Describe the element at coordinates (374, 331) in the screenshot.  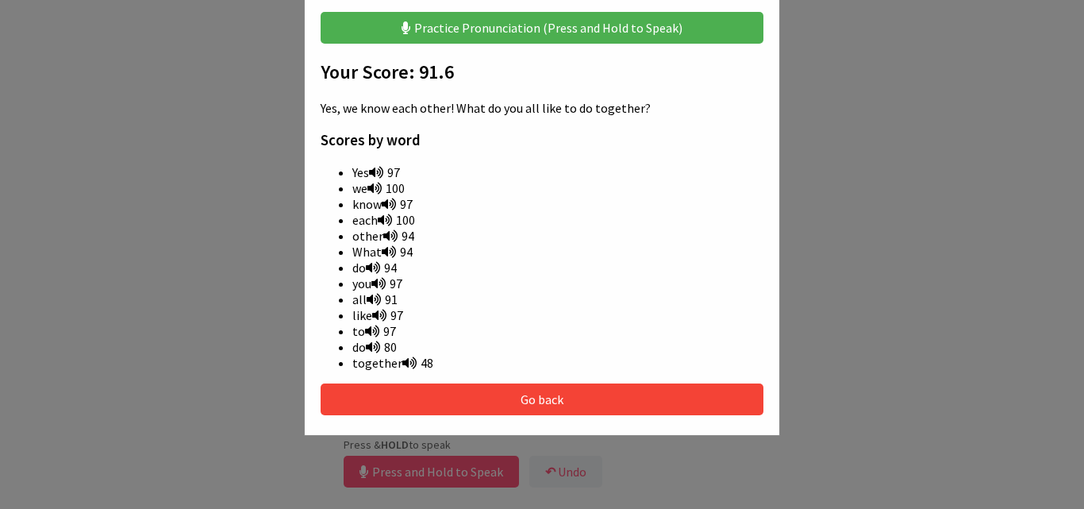
I see `span: to 97` at that location.